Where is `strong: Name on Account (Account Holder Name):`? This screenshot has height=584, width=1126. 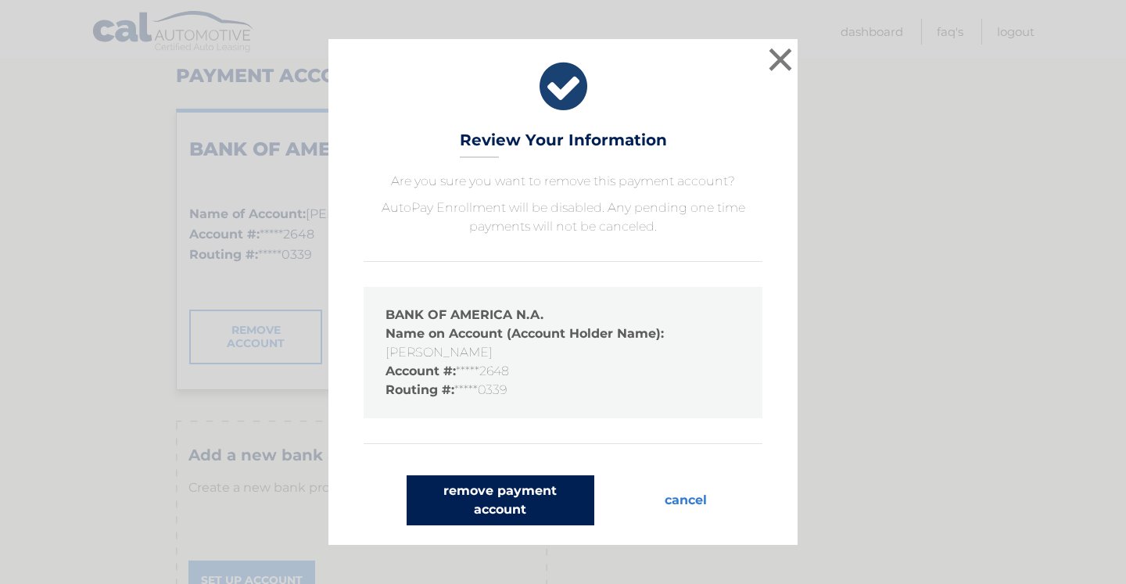
strong: Name on Account (Account Holder Name): is located at coordinates (525, 333).